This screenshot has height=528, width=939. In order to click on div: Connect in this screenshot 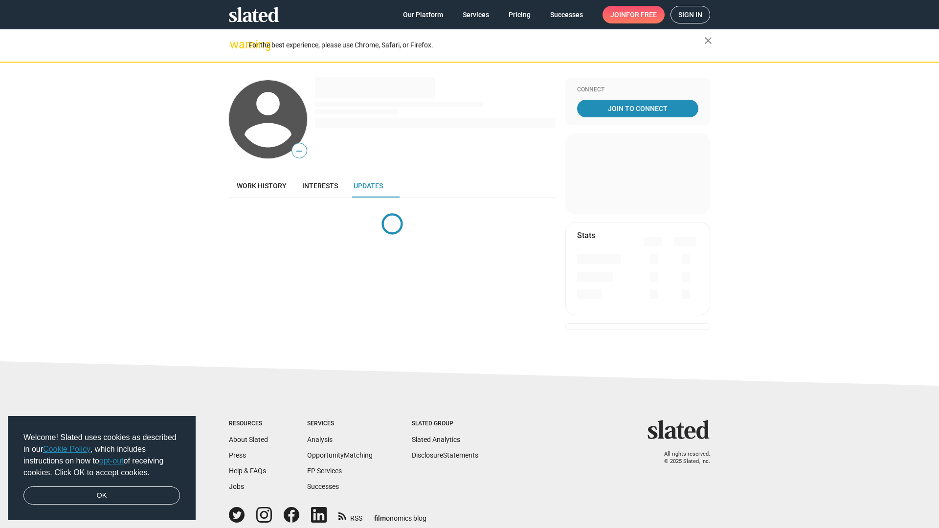, I will do `click(637, 90)`.